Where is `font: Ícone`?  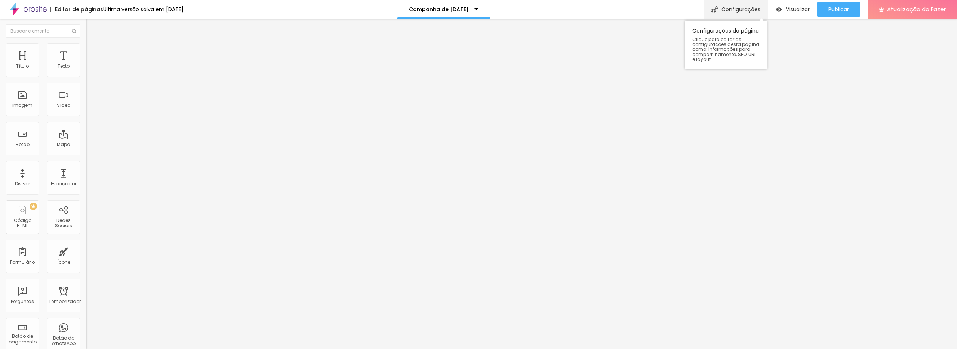
font: Ícone is located at coordinates (64, 262).